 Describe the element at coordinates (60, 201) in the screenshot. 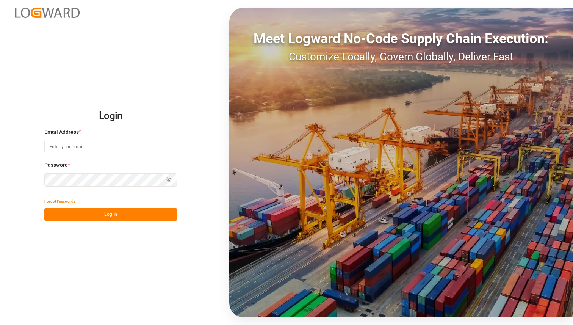

I see `button: Forgot Password?` at that location.